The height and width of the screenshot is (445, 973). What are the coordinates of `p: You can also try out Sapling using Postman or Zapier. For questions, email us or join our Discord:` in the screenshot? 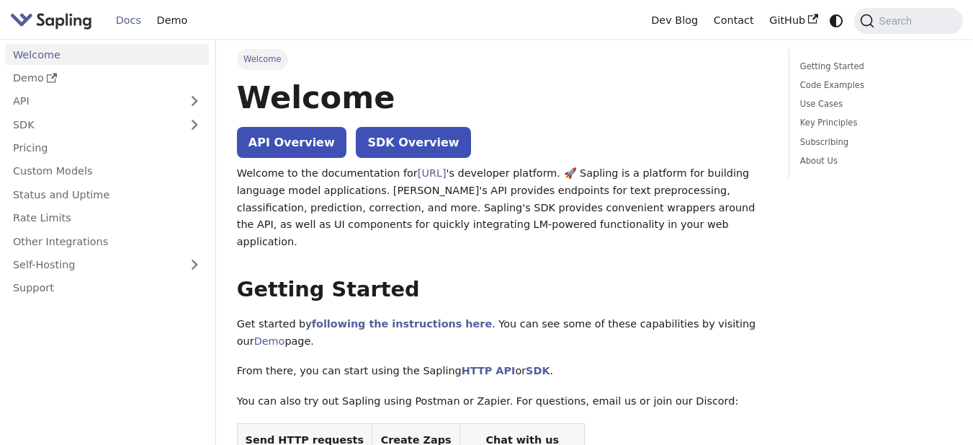 It's located at (503, 401).